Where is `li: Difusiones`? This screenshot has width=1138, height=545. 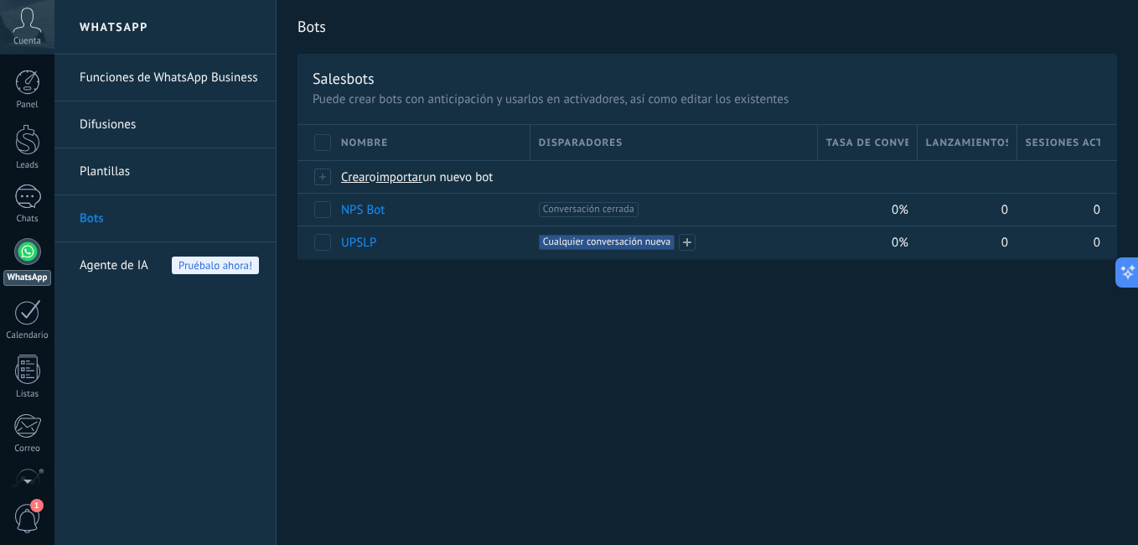 li: Difusiones is located at coordinates (165, 125).